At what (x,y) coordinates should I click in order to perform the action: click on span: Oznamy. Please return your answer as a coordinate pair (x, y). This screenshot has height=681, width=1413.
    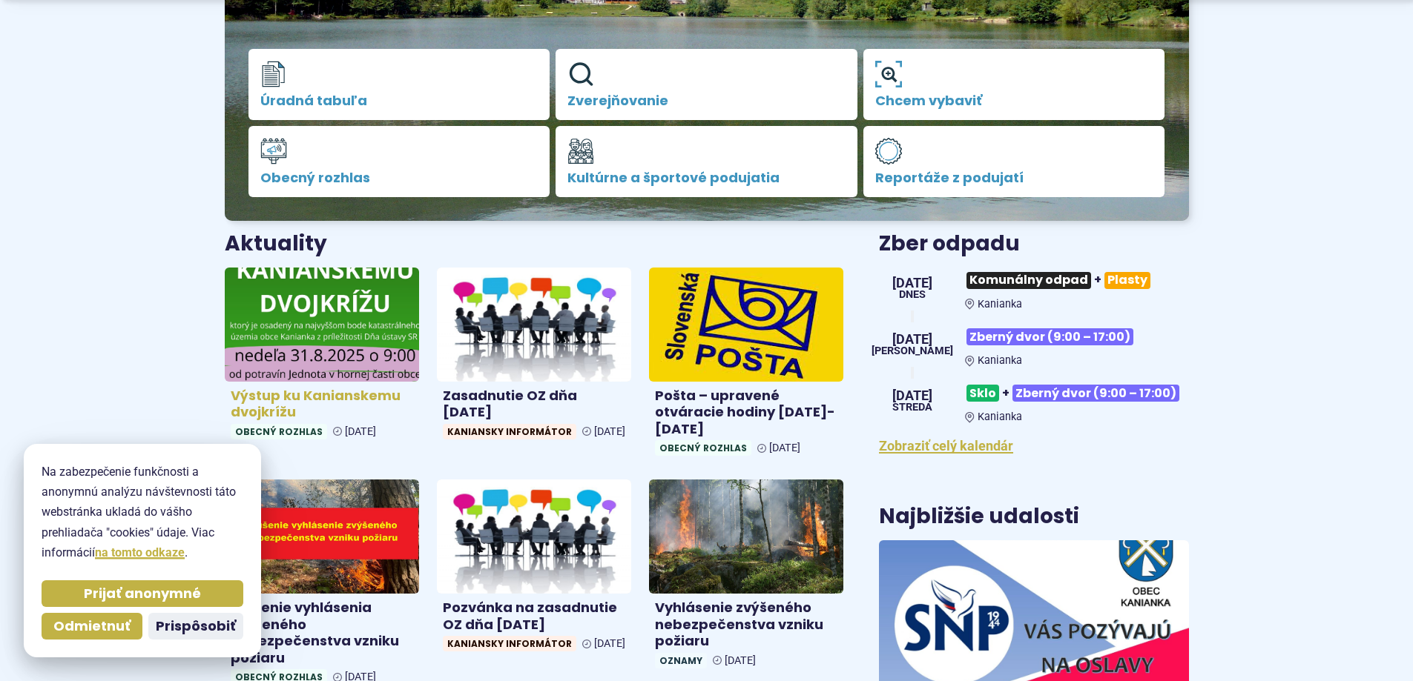
    Looking at the image, I should click on (681, 661).